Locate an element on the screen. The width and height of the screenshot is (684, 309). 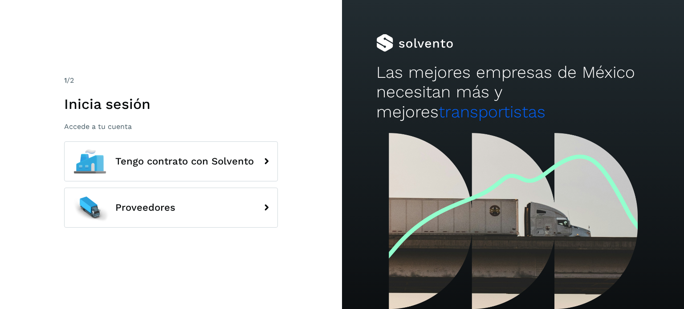
span: Proveedores is located at coordinates (145, 208).